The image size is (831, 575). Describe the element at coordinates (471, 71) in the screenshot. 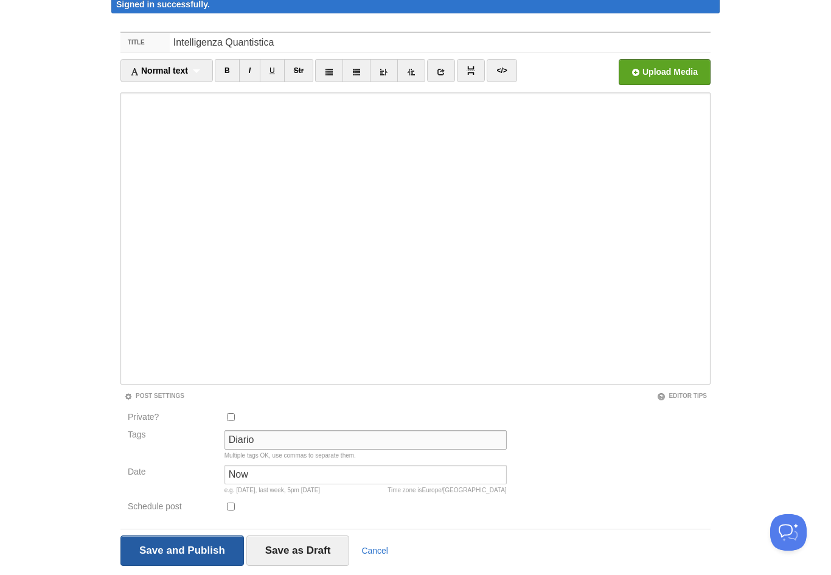

I see `img: pagebreak-icon.png` at that location.